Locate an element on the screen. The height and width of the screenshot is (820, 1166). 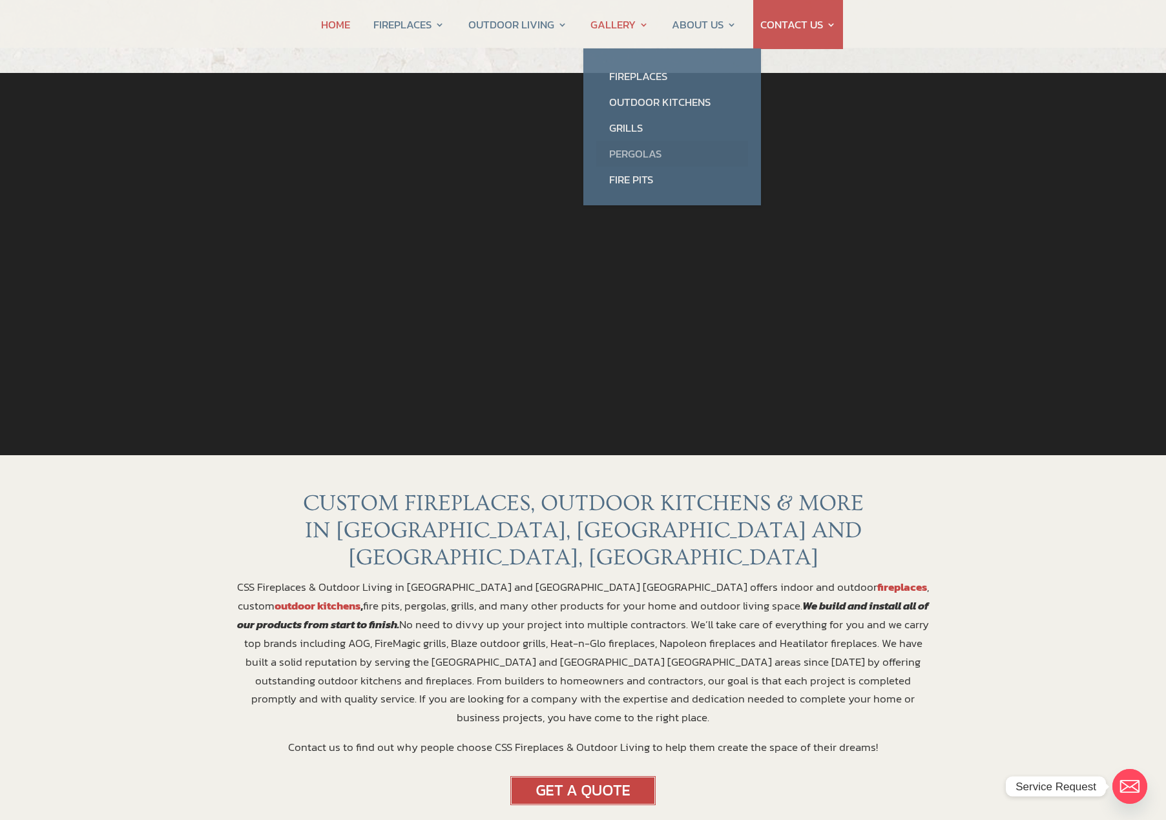
a: Email is located at coordinates (1130, 787).